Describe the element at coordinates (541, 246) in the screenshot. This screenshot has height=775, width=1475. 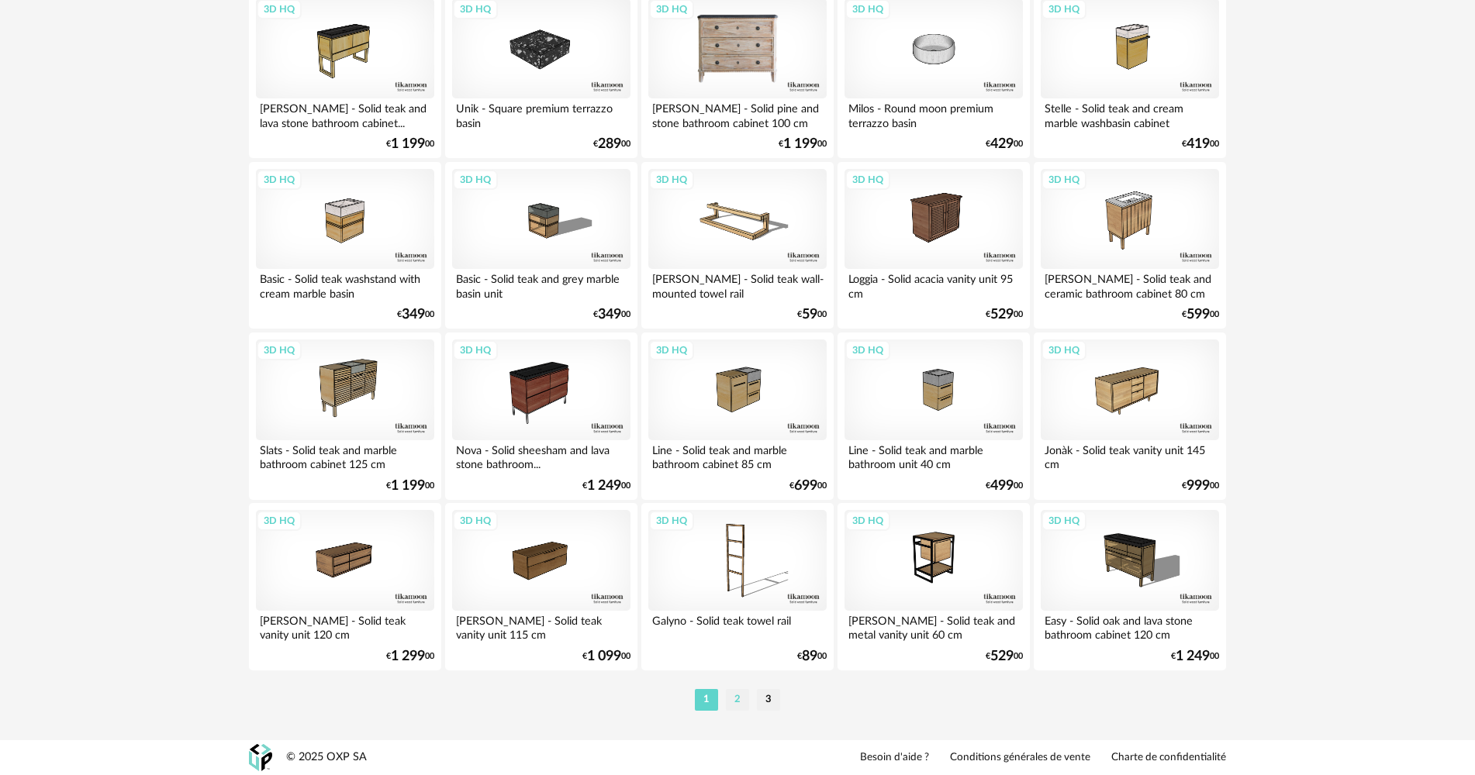
I see `a: 3D HQ Basic - Solid teak and grey marble basin unit €34900` at that location.